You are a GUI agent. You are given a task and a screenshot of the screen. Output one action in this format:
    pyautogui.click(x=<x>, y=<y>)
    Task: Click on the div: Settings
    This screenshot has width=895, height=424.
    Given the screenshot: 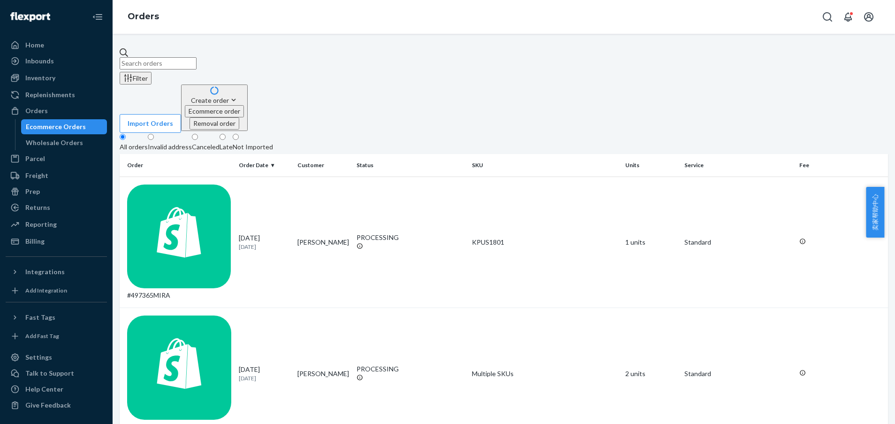 What is the action you would take?
    pyautogui.click(x=38, y=357)
    